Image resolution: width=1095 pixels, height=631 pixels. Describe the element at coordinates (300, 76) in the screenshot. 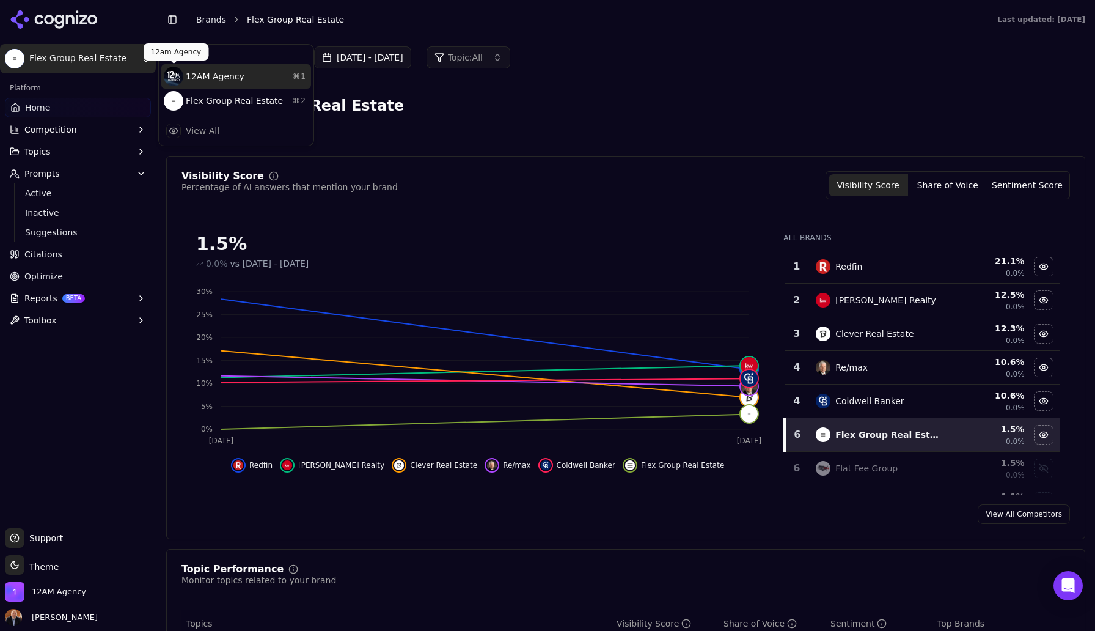

I see `span: ⌘ 1` at that location.